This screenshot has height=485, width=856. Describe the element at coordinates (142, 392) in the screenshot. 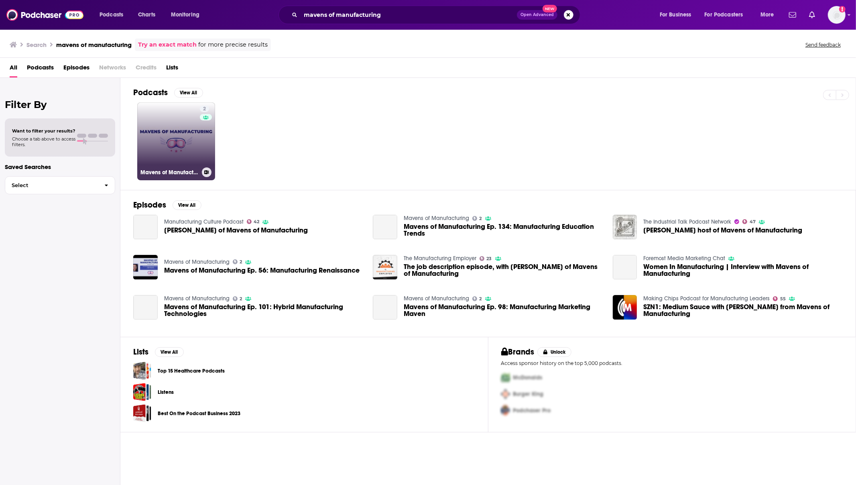

I see `a: Listens` at that location.